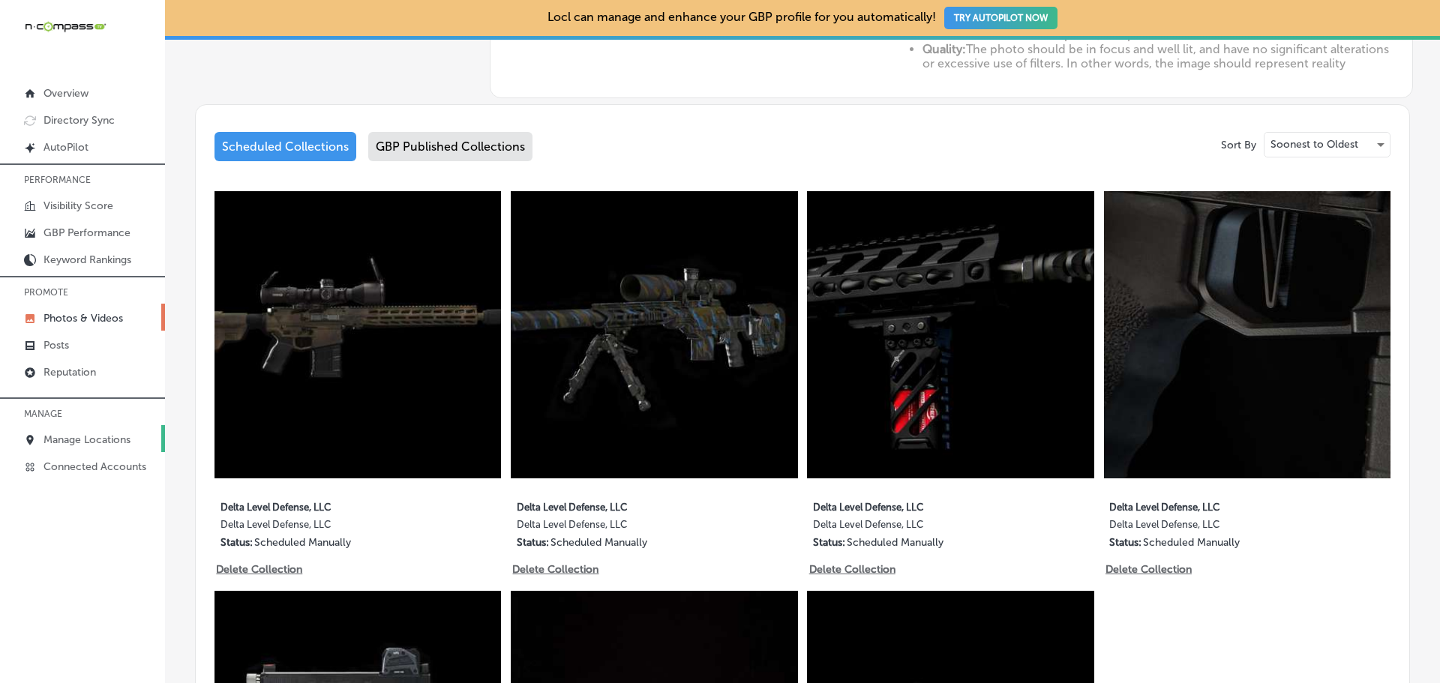  I want to click on img: 660ab0bf-5cc7-4cb8-ba1c-48b5ae0f18e60NCTV_CLogo_TV_Black_-500x88.png, so click(65, 26).